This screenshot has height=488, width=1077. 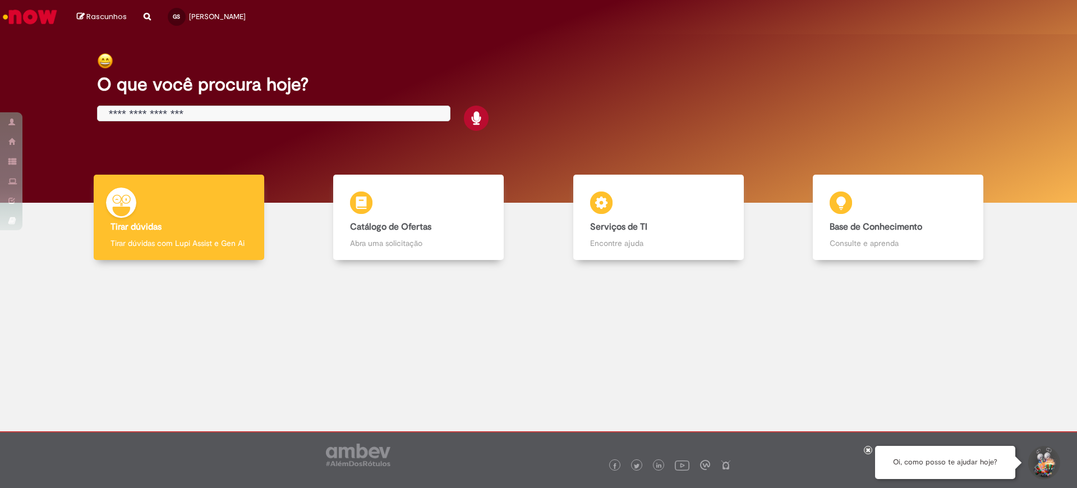 What do you see at coordinates (358, 455) in the screenshot?
I see `img: logo_footer_ambev_rotulo_gray.png` at bounding box center [358, 455].